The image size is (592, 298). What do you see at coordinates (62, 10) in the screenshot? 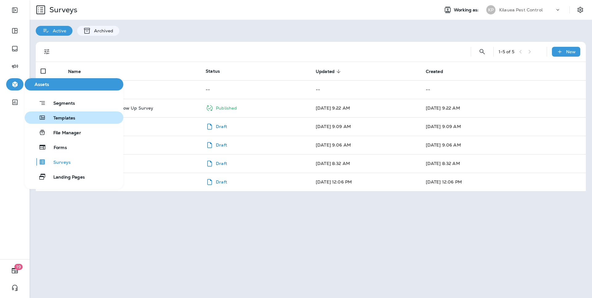
I see `p: Surveys` at bounding box center [62, 10].